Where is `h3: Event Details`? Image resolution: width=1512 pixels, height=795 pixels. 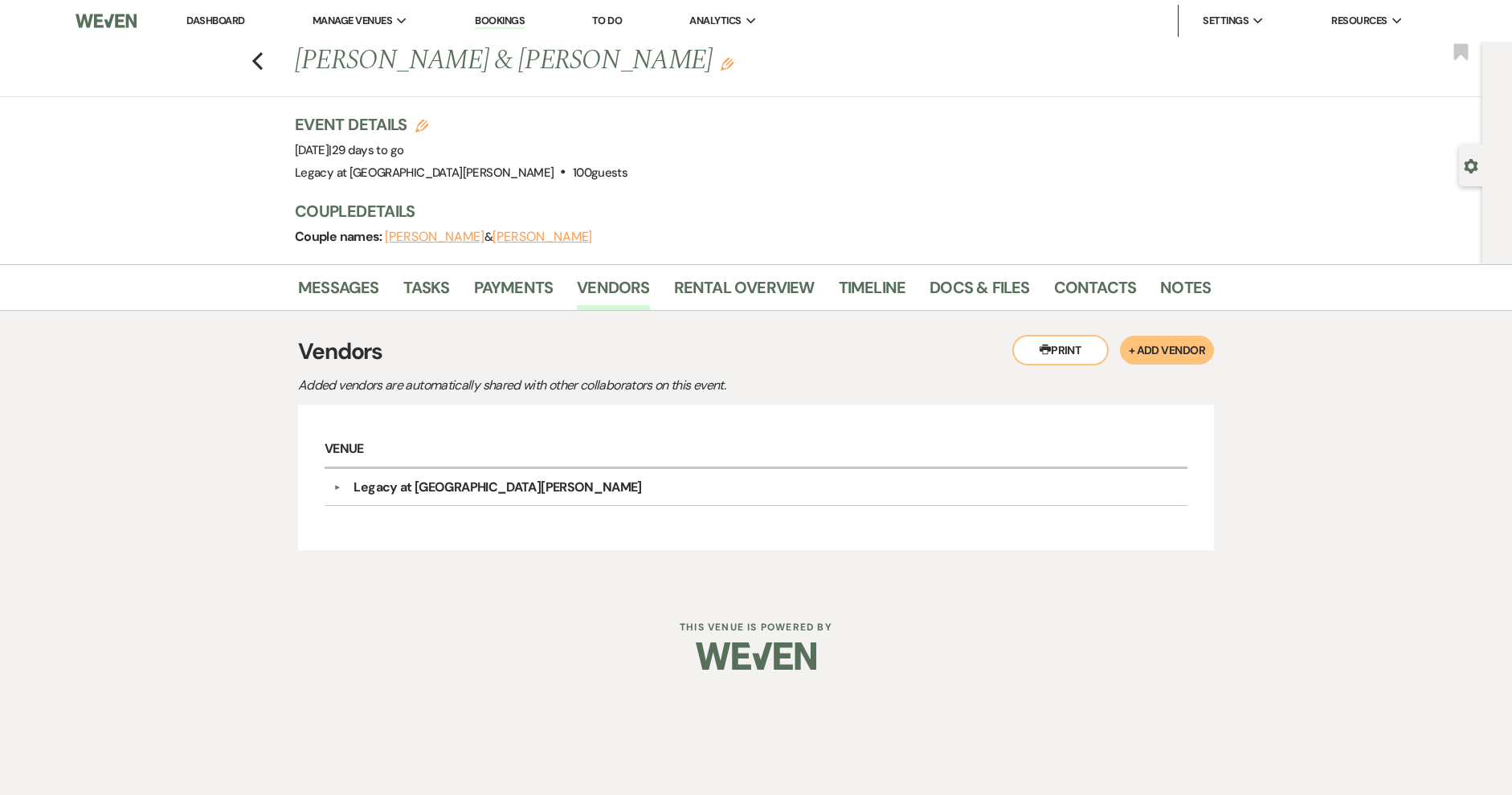
h3: Event Details is located at coordinates (462, 125).